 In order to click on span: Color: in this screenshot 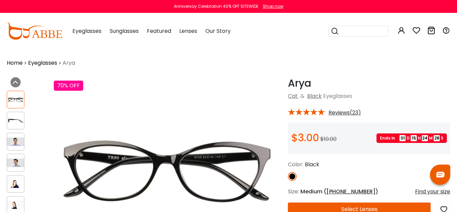, I will do `click(295, 164)`.